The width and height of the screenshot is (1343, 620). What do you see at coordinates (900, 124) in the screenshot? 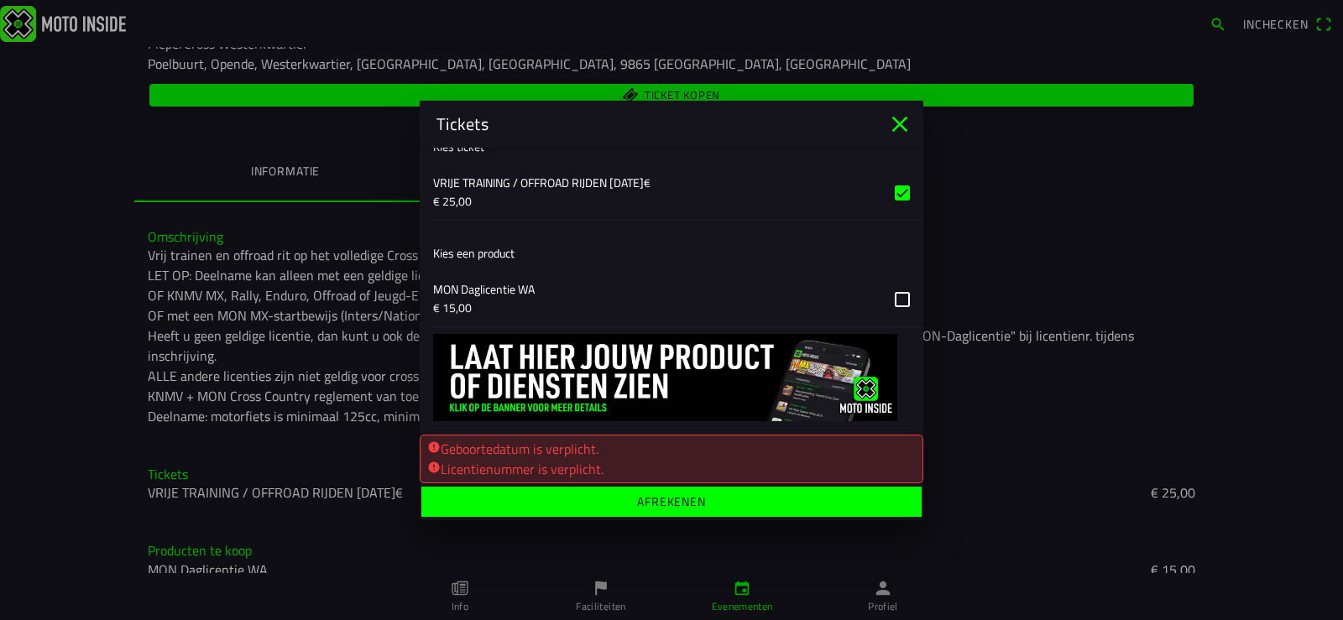
I see `ion-icon: close` at bounding box center [900, 124].